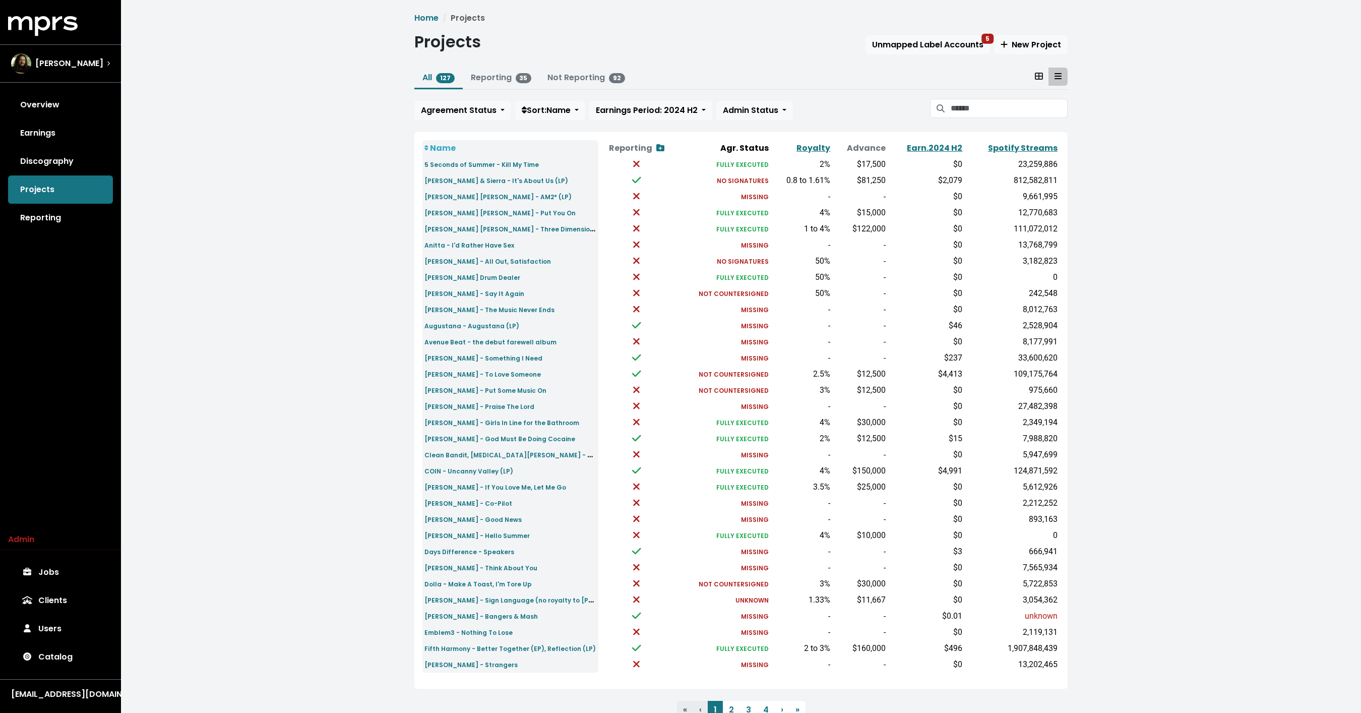  I want to click on td: 1.33%, so click(801, 600).